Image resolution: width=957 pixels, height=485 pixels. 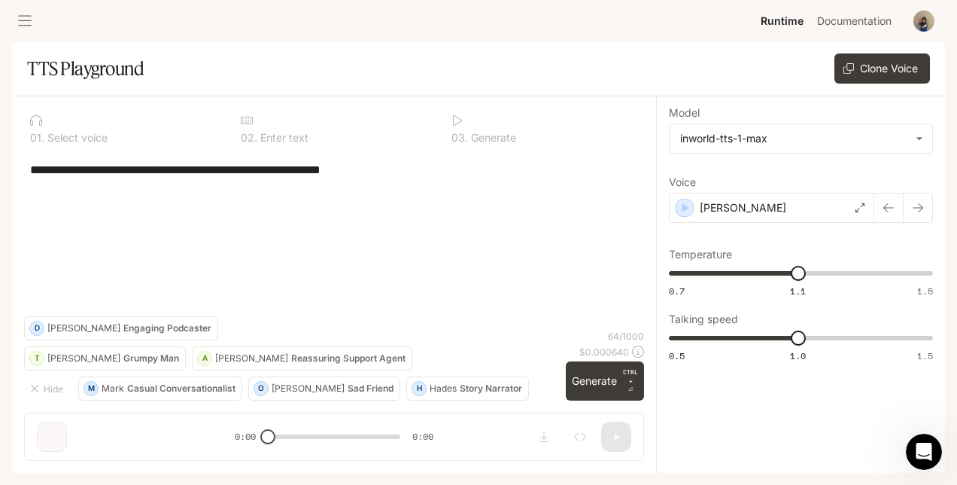 I want to click on span: Documentation, so click(x=854, y=21).